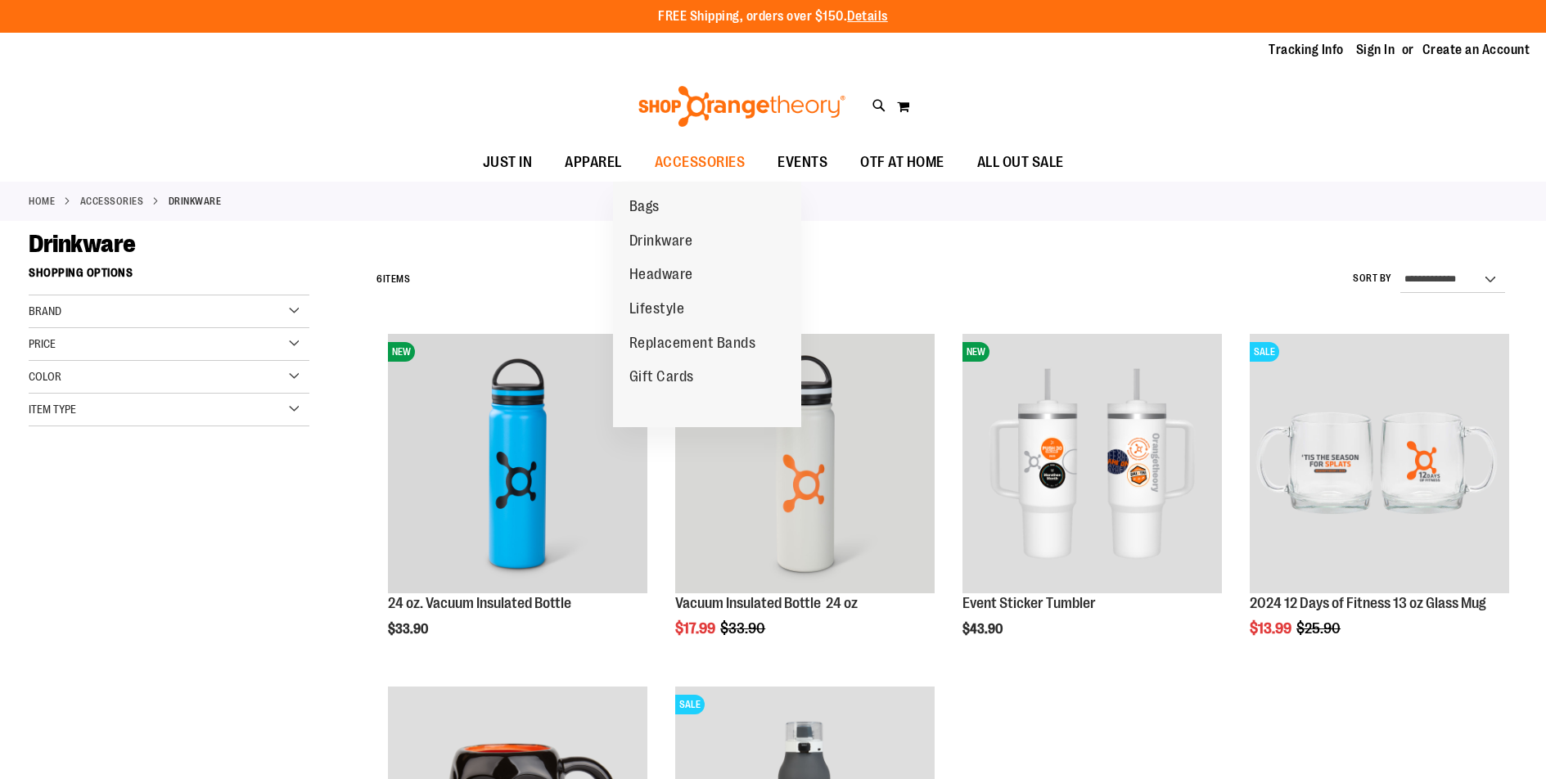 Image resolution: width=1546 pixels, height=779 pixels. What do you see at coordinates (700, 162) in the screenshot?
I see `span: ACCESSORIES` at bounding box center [700, 162].